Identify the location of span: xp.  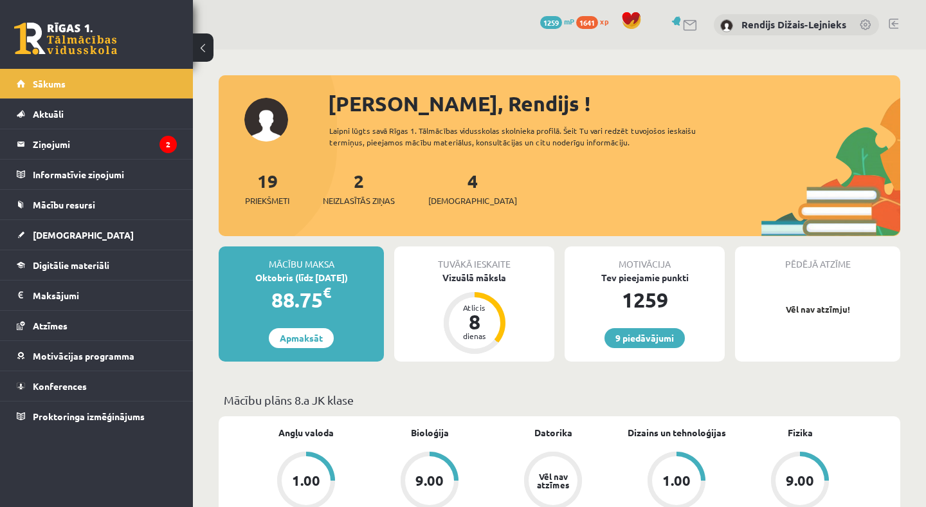
(604, 21).